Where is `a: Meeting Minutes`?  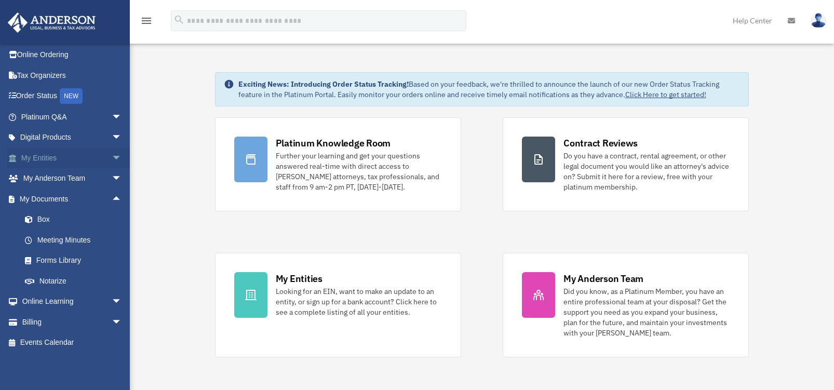
a: Meeting Minutes is located at coordinates (76, 240).